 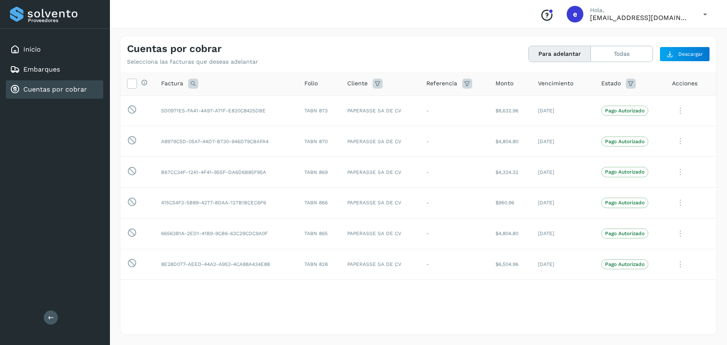 I want to click on td: TABN 870, so click(x=319, y=142).